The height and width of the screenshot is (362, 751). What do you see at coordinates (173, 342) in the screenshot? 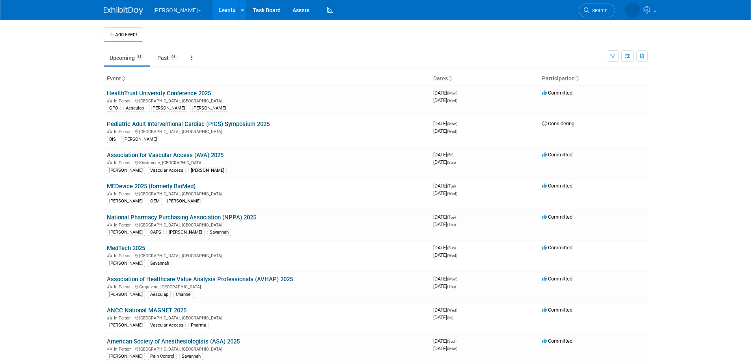
I see `a: American Society of Anesthesiologists (ASA) 2025` at bounding box center [173, 342].